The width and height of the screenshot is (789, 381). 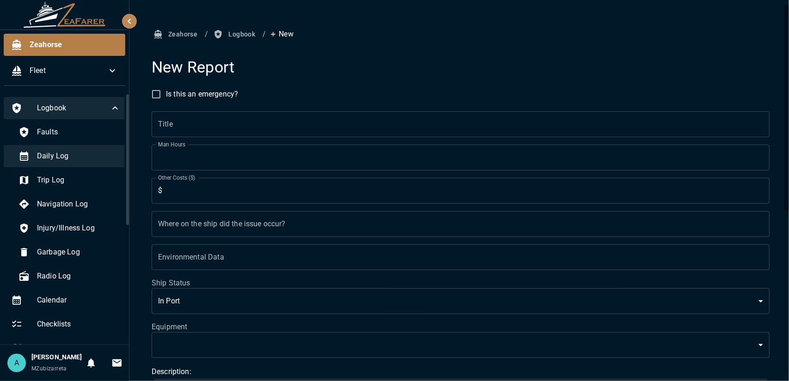 What do you see at coordinates (73, 108) in the screenshot?
I see `span: Logbook` at bounding box center [73, 108].